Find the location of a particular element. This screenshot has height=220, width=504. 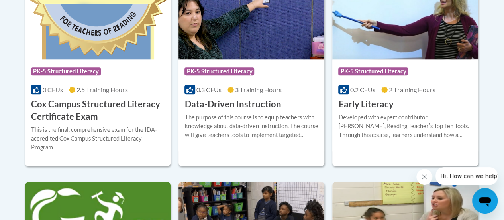

h3: Early Literacy is located at coordinates (366, 104).